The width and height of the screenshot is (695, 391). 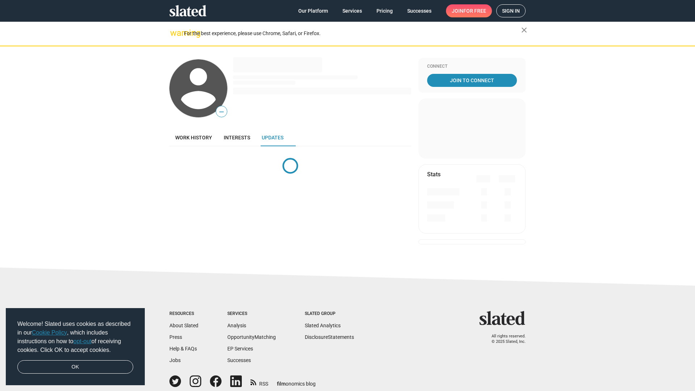 I want to click on a: dismiss cookie message, so click(x=75, y=367).